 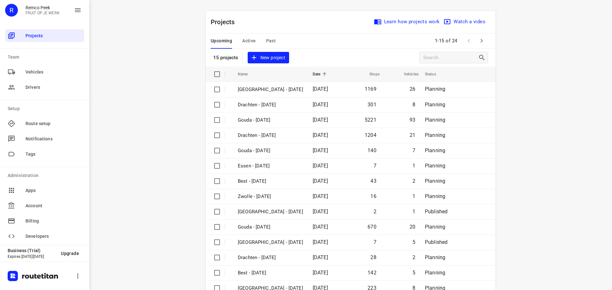 I want to click on span: Drivers, so click(x=54, y=87).